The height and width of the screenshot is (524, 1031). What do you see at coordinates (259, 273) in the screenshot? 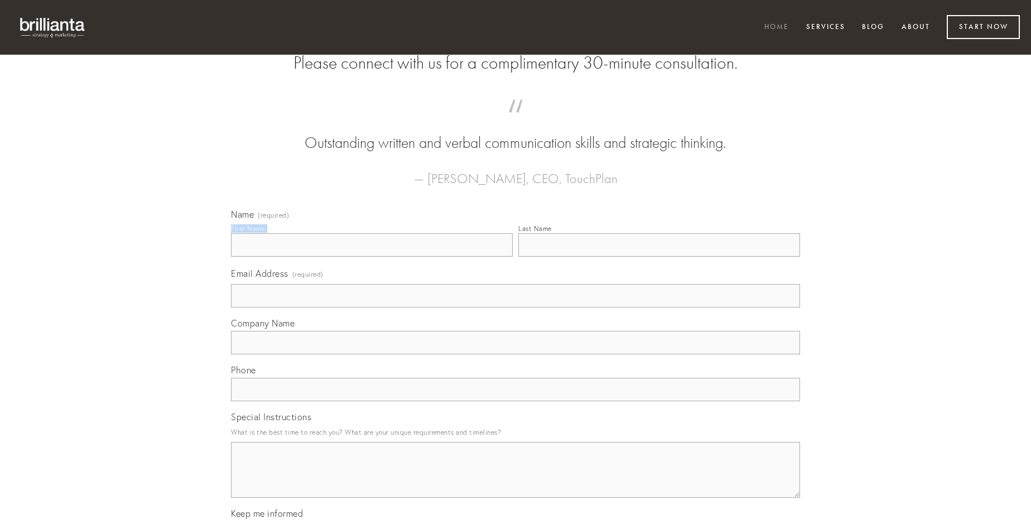
I see `span: Email Address` at bounding box center [259, 273].